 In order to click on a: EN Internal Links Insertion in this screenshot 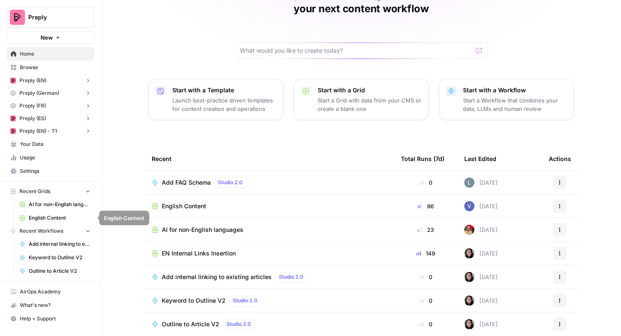, I will do `click(269, 254)`.